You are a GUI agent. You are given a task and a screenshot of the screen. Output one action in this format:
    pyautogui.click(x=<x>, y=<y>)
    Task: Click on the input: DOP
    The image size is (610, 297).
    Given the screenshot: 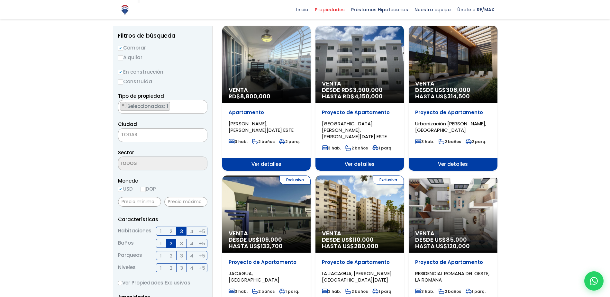 What is the action you would take?
    pyautogui.click(x=143, y=189)
    